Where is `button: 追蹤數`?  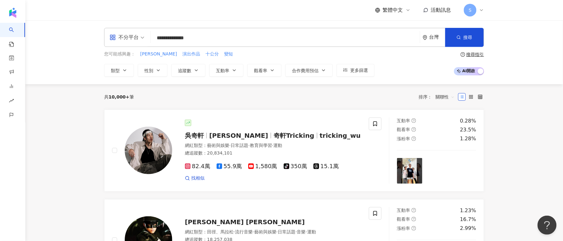 button: 追蹤數 is located at coordinates (188, 70).